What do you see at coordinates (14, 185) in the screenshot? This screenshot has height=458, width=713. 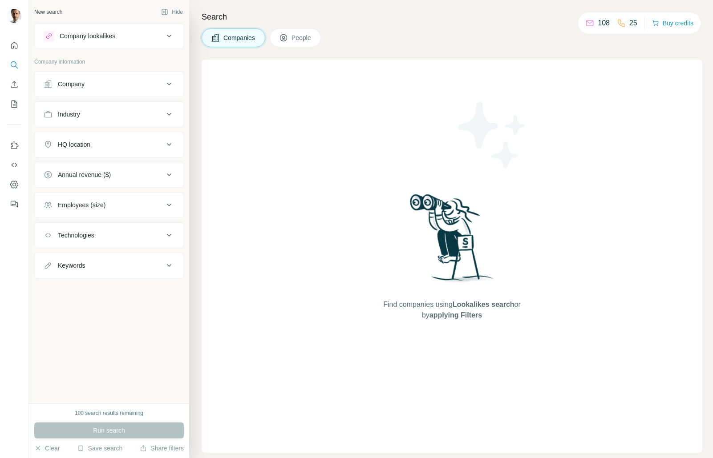 I see `button: Dashboard` at bounding box center [14, 185].